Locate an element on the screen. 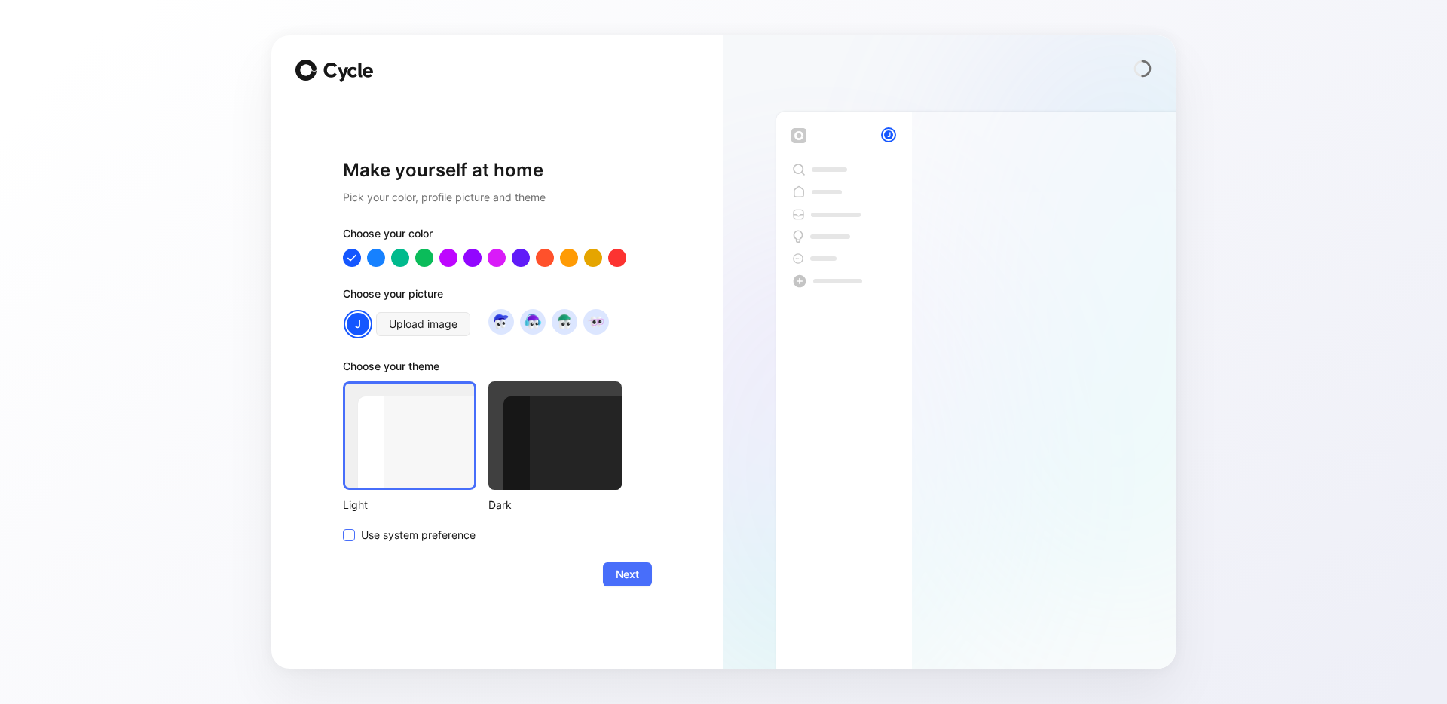 This screenshot has width=1447, height=704. span: Upload image is located at coordinates (423, 324).